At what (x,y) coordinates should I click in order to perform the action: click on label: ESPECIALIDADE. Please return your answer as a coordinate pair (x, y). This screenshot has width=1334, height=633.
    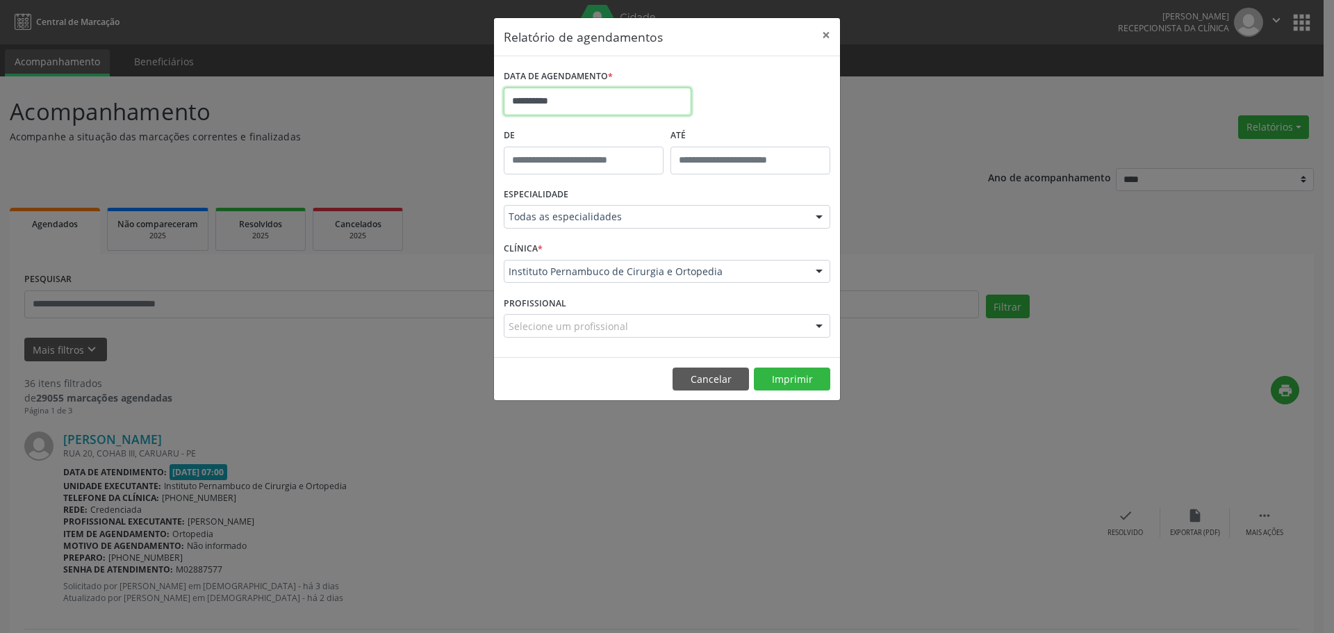
    Looking at the image, I should click on (536, 194).